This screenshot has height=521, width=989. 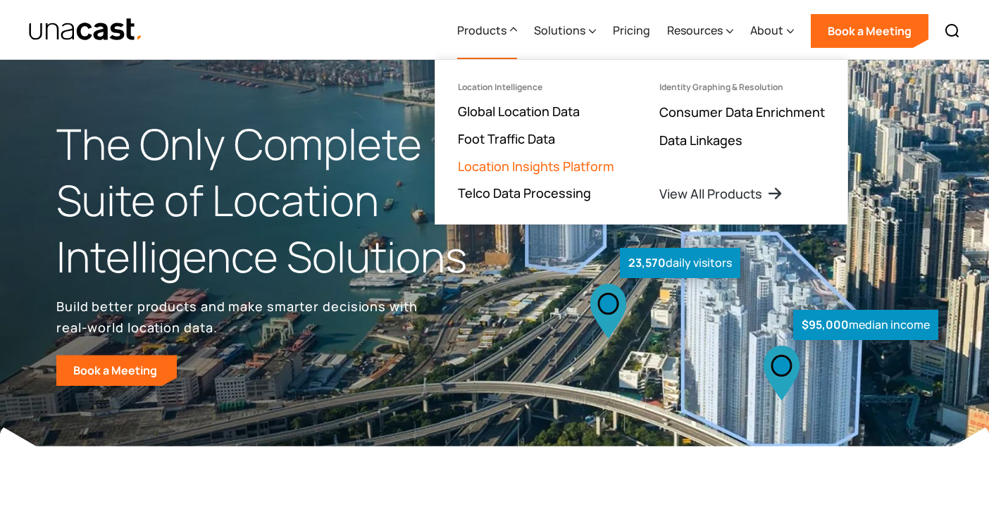 What do you see at coordinates (647, 263) in the screenshot?
I see `strong: 23,570` at bounding box center [647, 263].